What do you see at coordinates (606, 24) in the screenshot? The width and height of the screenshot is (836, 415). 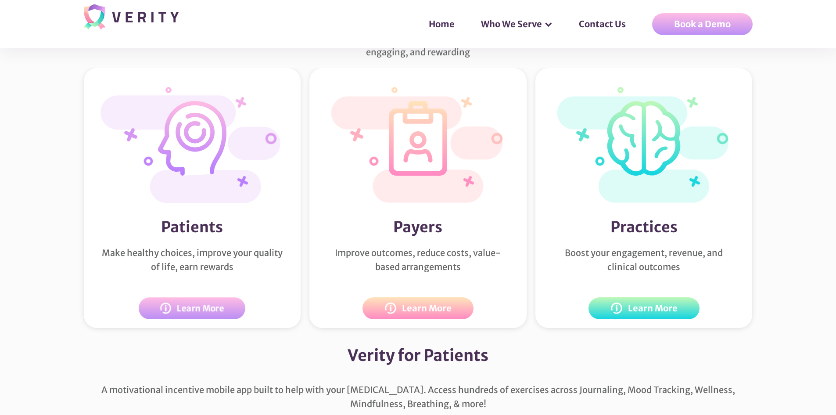 I see `div: Contact Us` at bounding box center [606, 24].